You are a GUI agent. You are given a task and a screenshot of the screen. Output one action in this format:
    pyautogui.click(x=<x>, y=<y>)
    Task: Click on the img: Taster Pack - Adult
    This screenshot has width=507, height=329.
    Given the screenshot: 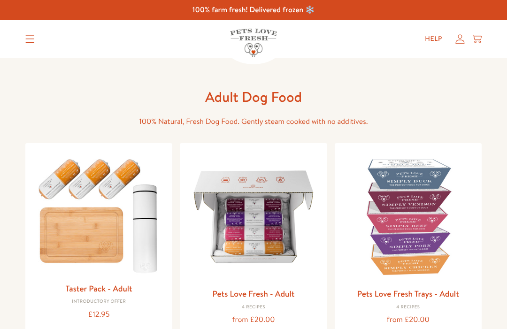 What is the action you would take?
    pyautogui.click(x=99, y=214)
    